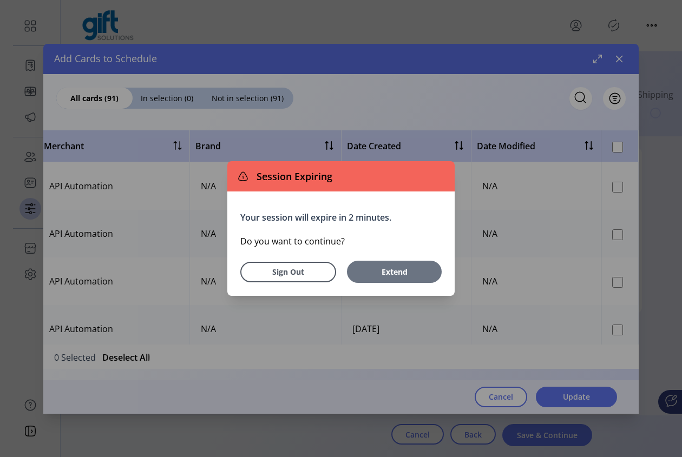 The width and height of the screenshot is (682, 457). Describe the element at coordinates (341, 241) in the screenshot. I see `p: Do you want to continue?` at that location.